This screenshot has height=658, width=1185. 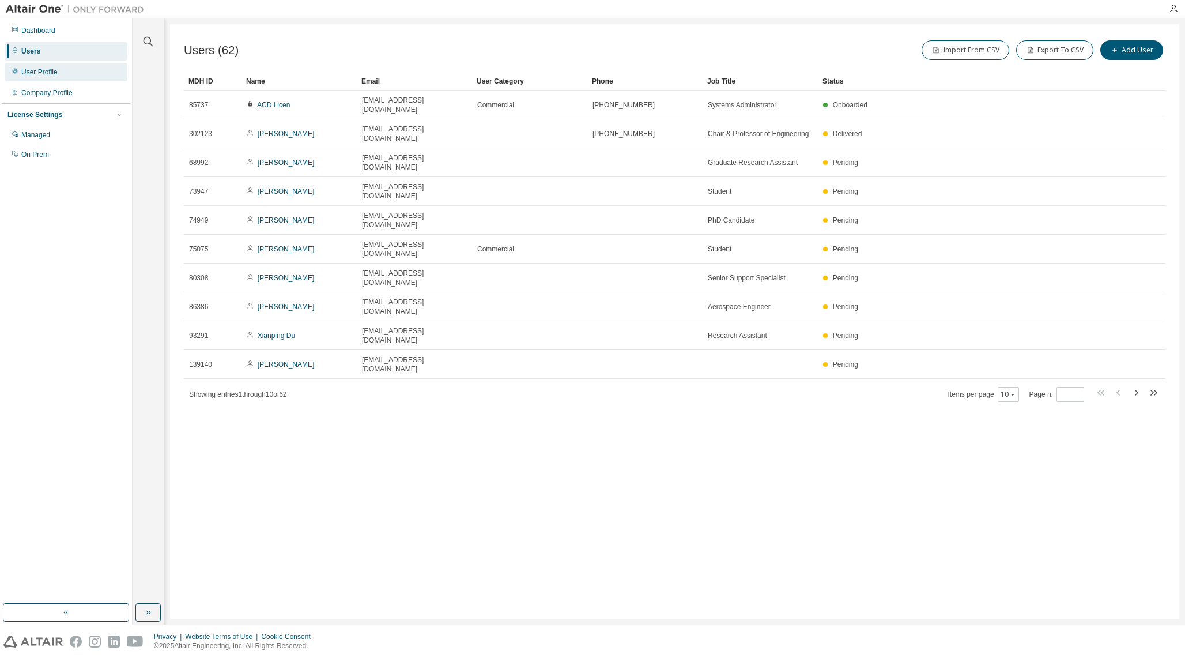 What do you see at coordinates (737, 336) in the screenshot?
I see `span: Research Assistant` at bounding box center [737, 336].